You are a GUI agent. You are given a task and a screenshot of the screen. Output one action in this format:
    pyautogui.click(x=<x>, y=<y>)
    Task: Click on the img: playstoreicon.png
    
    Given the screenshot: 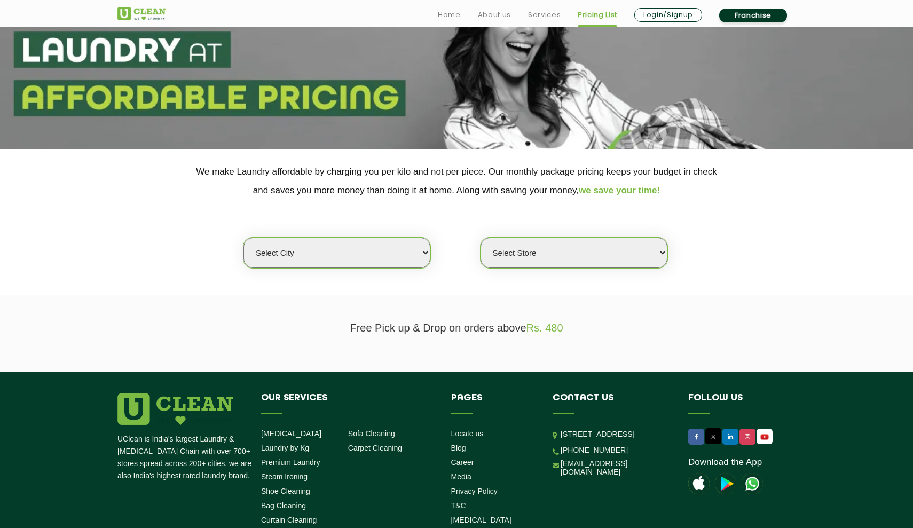 What is the action you would take?
    pyautogui.click(x=726, y=484)
    